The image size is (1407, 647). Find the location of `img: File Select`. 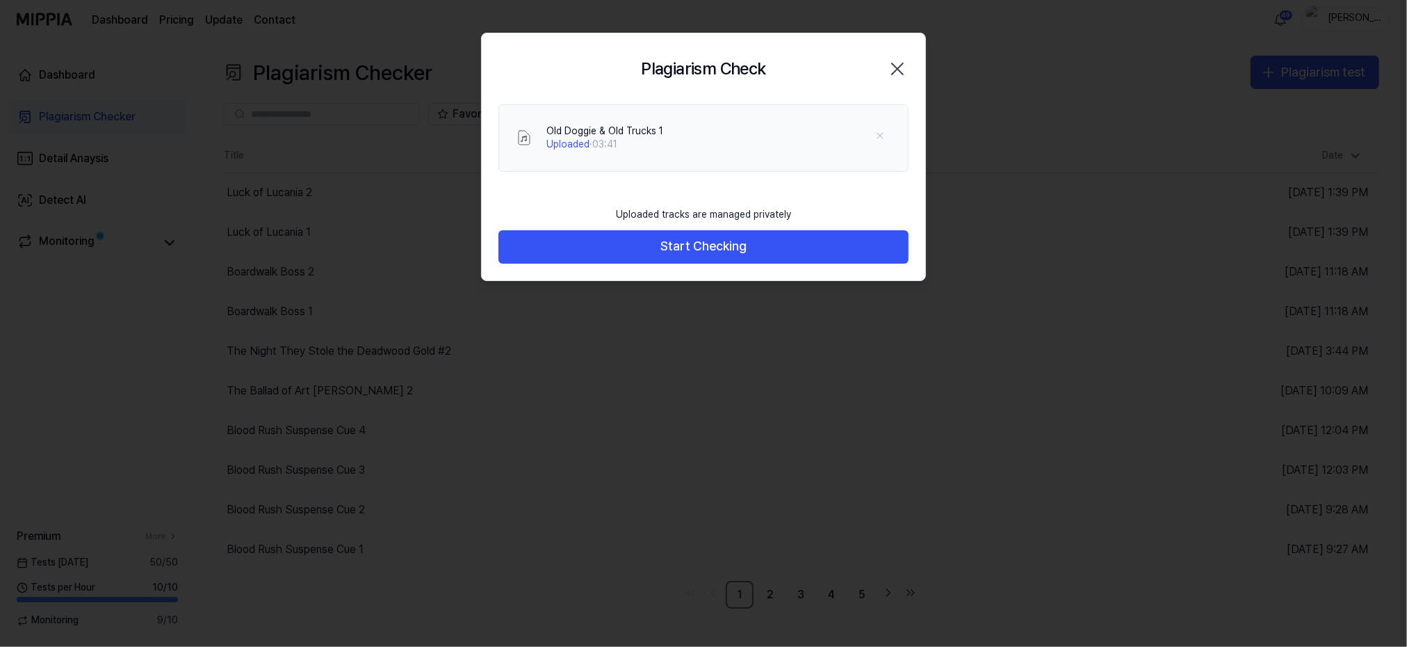

img: File Select is located at coordinates (524, 138).